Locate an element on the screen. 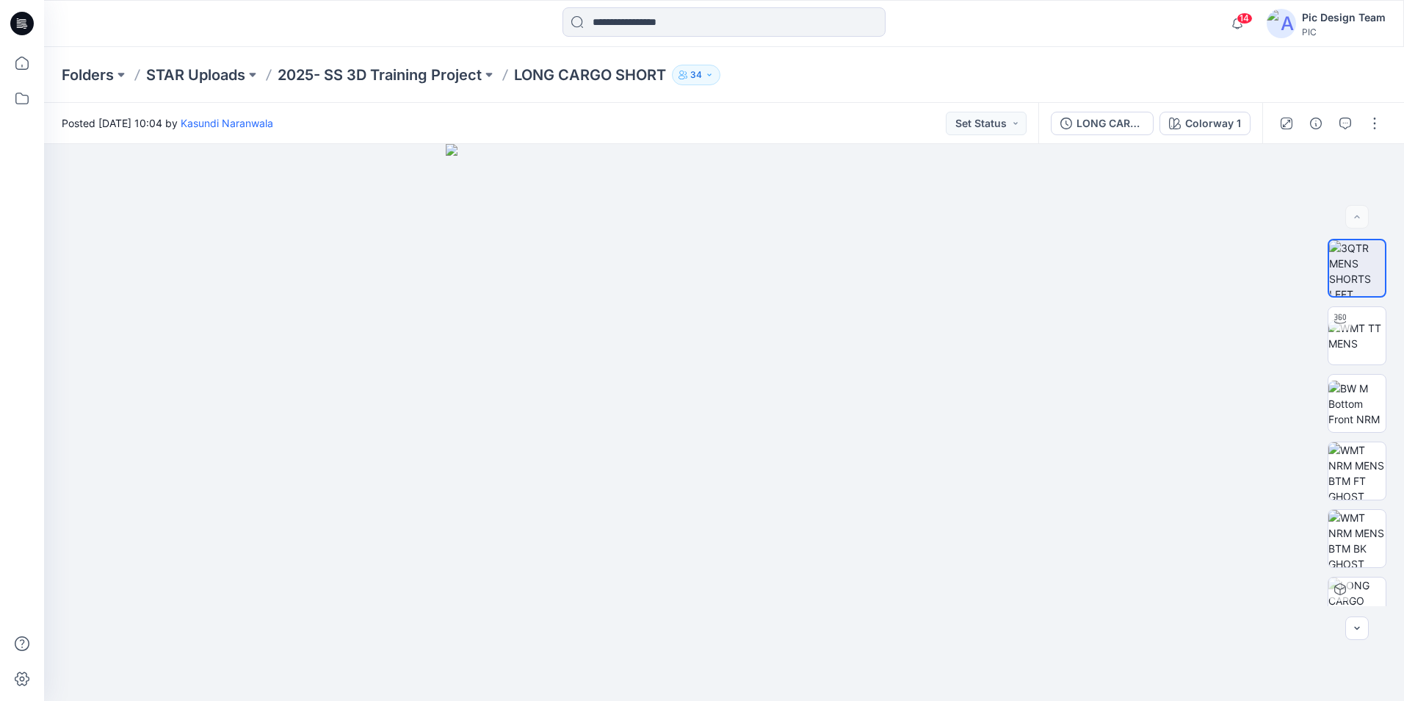  img: WMT TT MENS is located at coordinates (1357, 336).